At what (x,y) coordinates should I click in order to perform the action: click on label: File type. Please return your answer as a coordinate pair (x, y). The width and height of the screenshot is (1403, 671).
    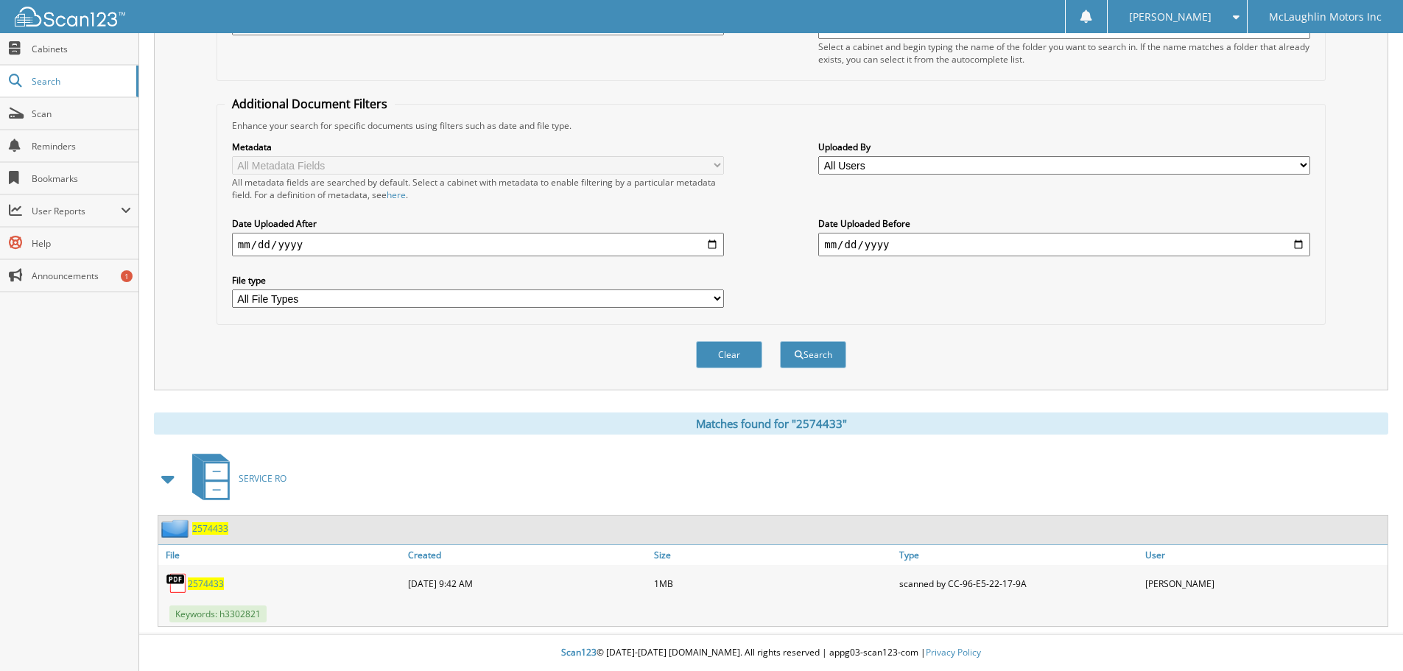
    Looking at the image, I should click on (478, 280).